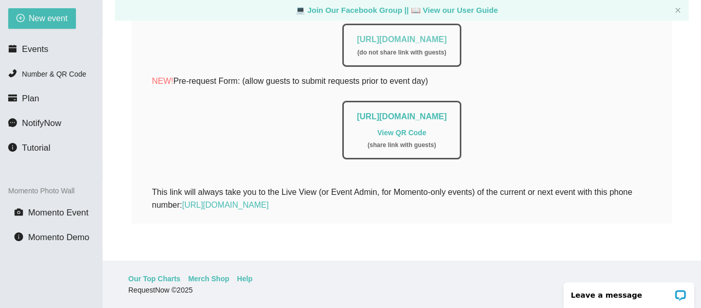 This screenshot has width=701, height=308. What do you see at coordinates (59, 237) in the screenshot?
I see `span: Momento Demo` at bounding box center [59, 237].